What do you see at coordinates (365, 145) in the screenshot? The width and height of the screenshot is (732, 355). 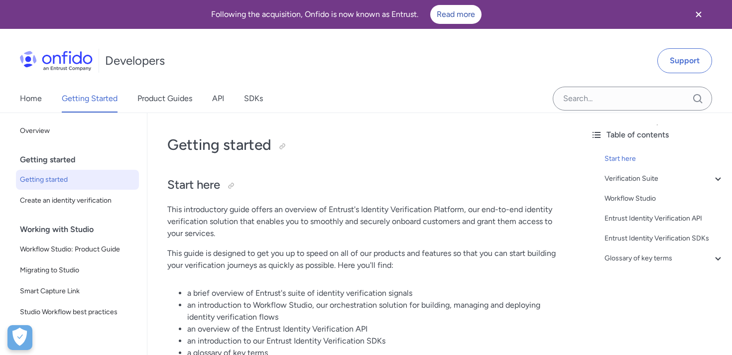 I see `h1: Getting started` at bounding box center [365, 145].